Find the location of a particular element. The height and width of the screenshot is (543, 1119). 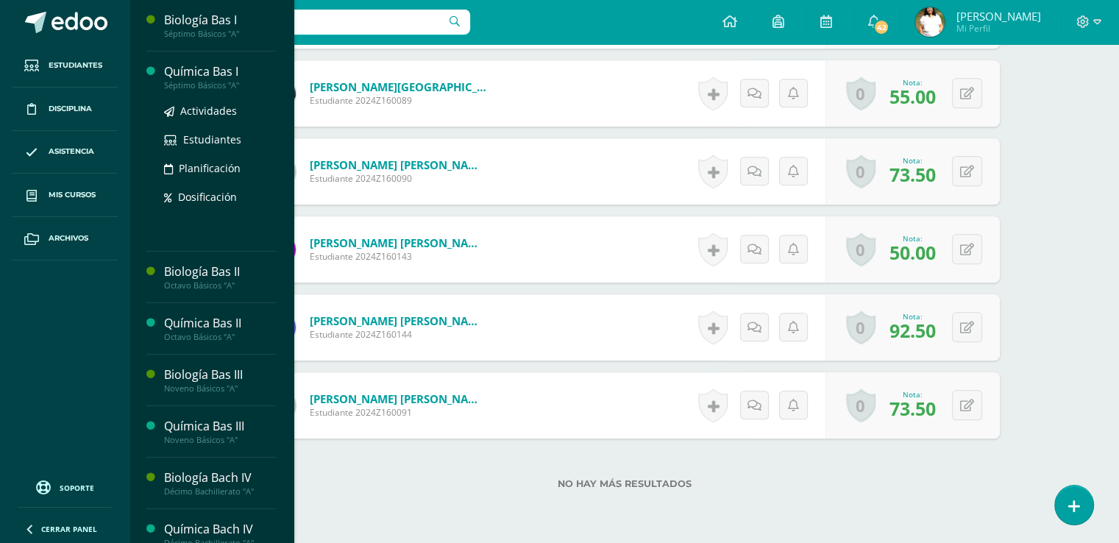

a: Actividades is located at coordinates (220, 110).